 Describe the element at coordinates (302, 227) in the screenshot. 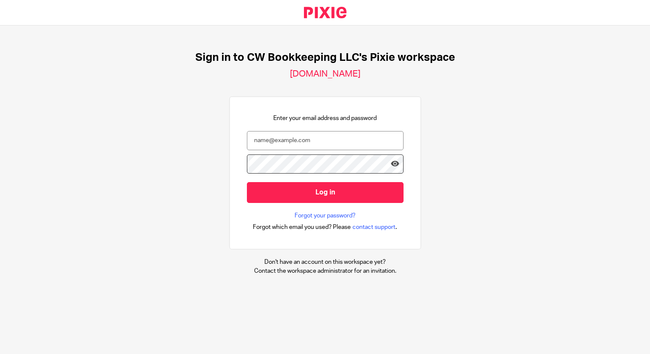

I see `span: Forgot which email you used? Please` at that location.